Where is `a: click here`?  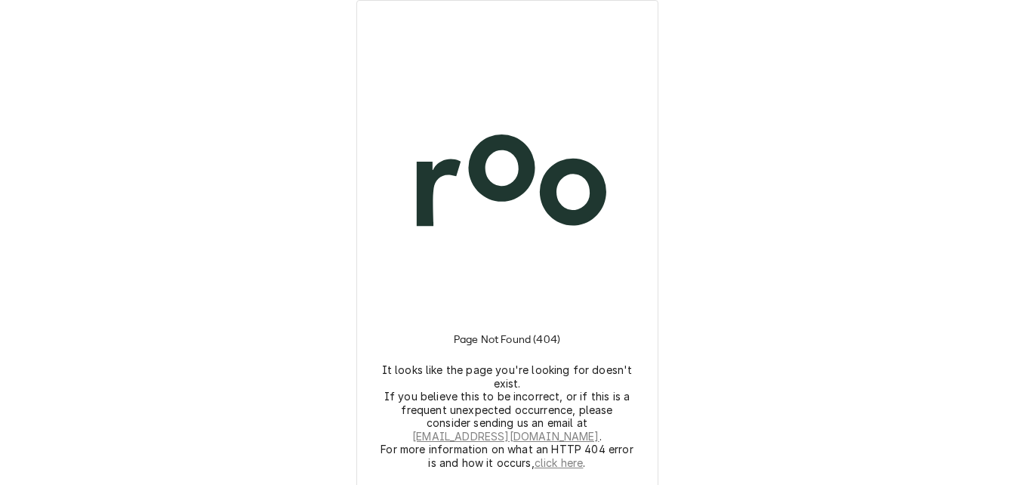
a: click here is located at coordinates (559, 463).